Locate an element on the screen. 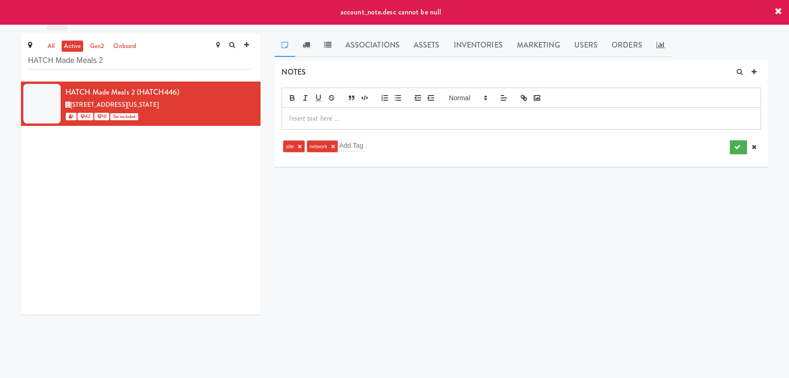  a: Inventories is located at coordinates (477, 45).